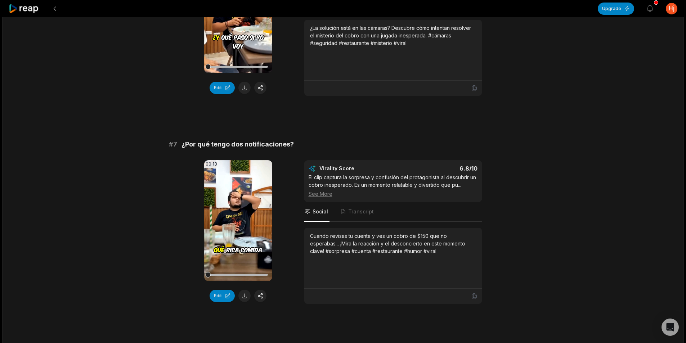  I want to click on nav: Tabs, so click(393, 212).